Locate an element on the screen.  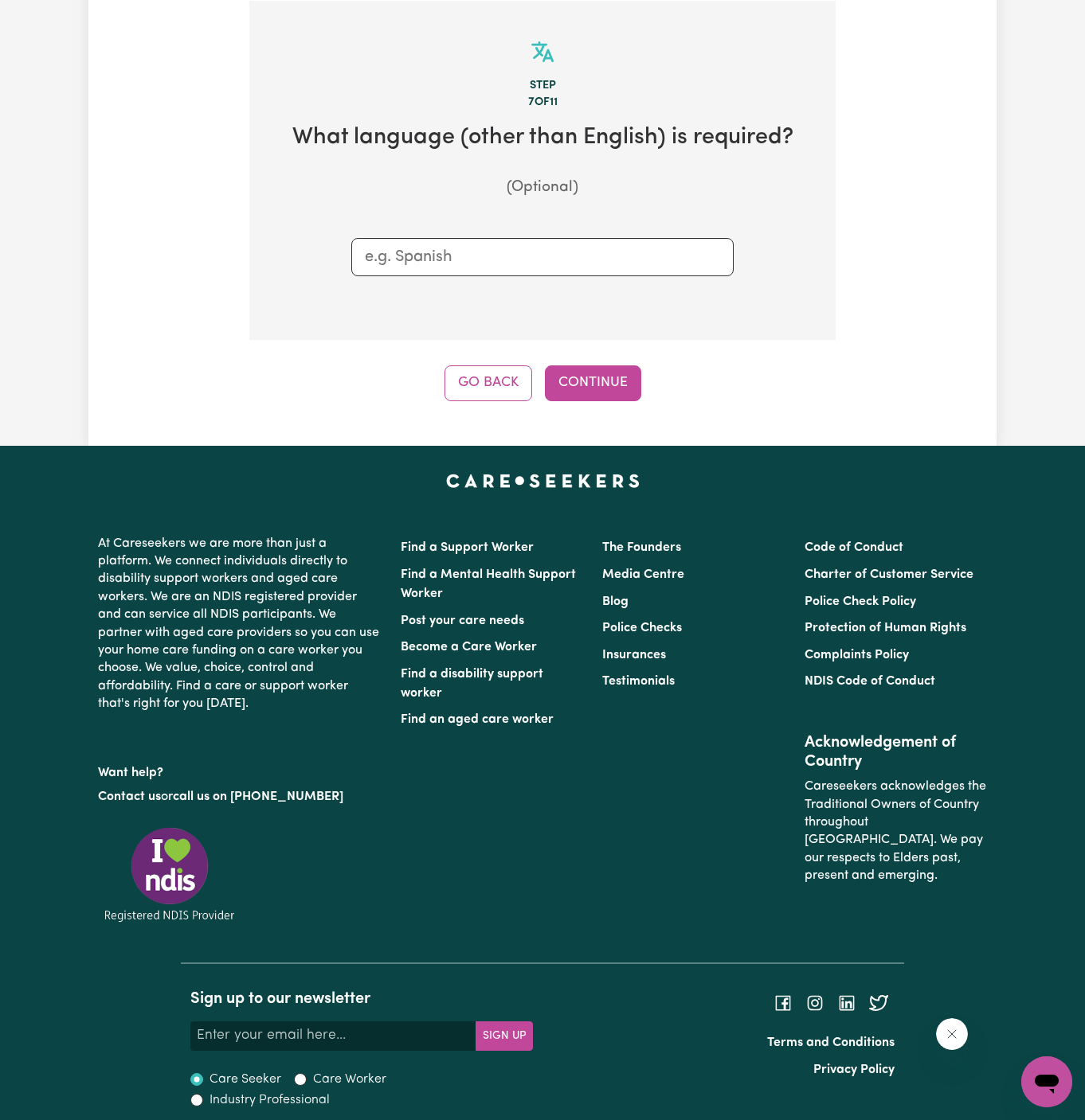
input: e.g. Spanish is located at coordinates (542, 257).